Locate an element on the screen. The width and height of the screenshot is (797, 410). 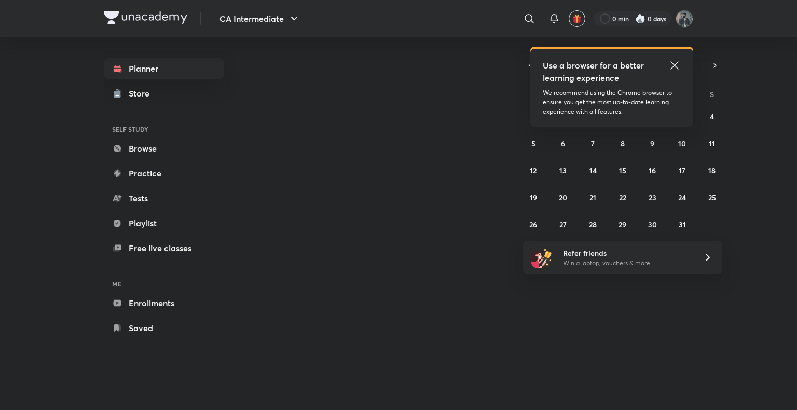
abbr: October 23, 2025 is located at coordinates (652, 197).